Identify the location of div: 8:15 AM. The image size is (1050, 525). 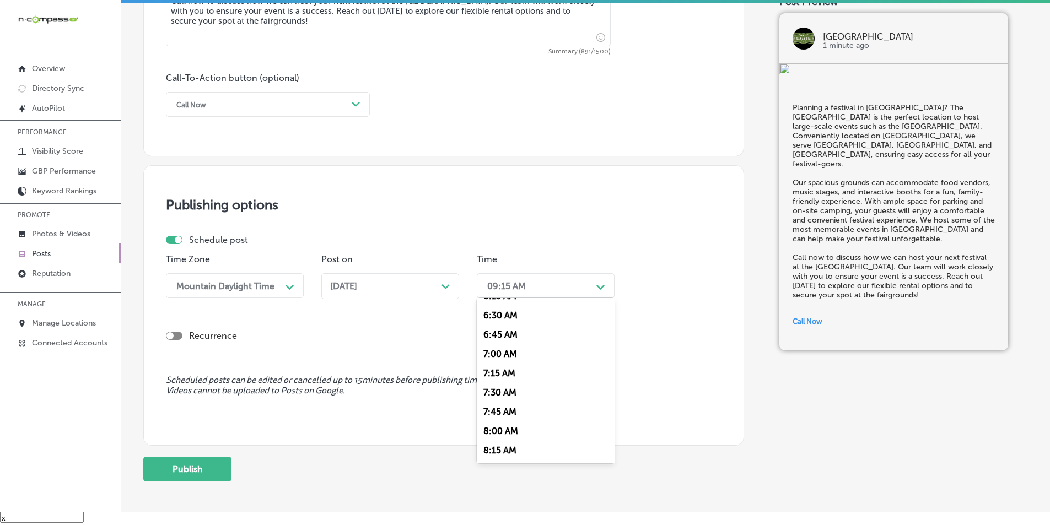
(546, 450).